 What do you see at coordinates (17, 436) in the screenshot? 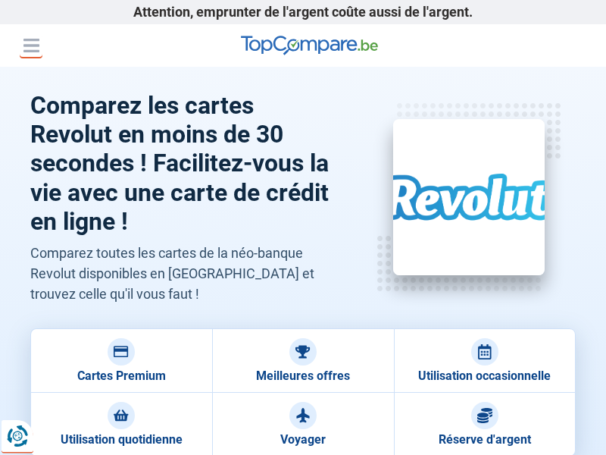
I see `button: Renew consent` at bounding box center [17, 436].